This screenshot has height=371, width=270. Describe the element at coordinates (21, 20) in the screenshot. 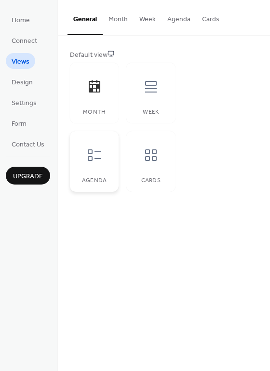

I see `span: Home` at that location.